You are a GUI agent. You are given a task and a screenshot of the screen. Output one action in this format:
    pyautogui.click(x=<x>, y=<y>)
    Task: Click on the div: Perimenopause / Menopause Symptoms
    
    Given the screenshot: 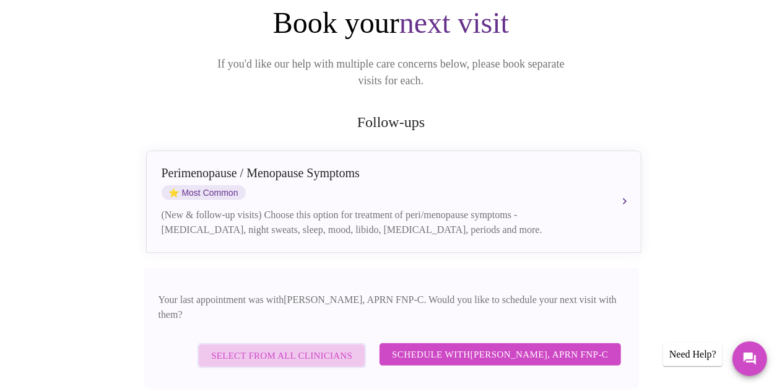 What is the action you would take?
    pyautogui.click(x=382, y=173)
    